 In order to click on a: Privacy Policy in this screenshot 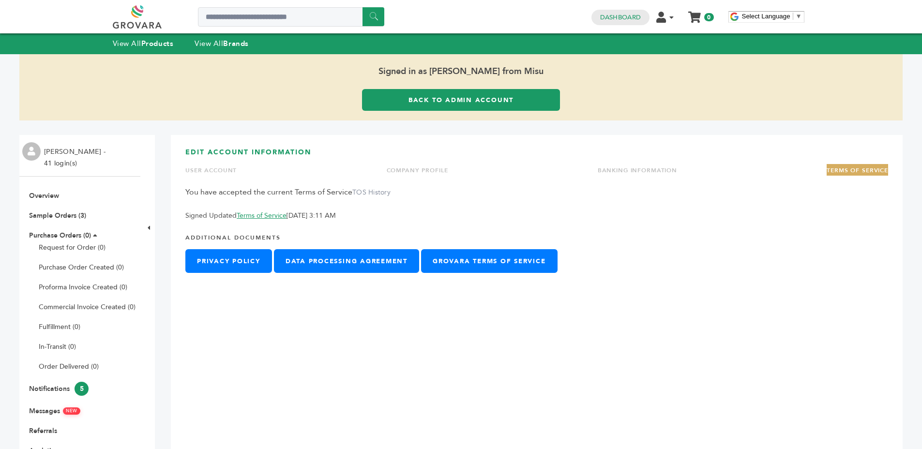, I will do `click(228, 261)`.